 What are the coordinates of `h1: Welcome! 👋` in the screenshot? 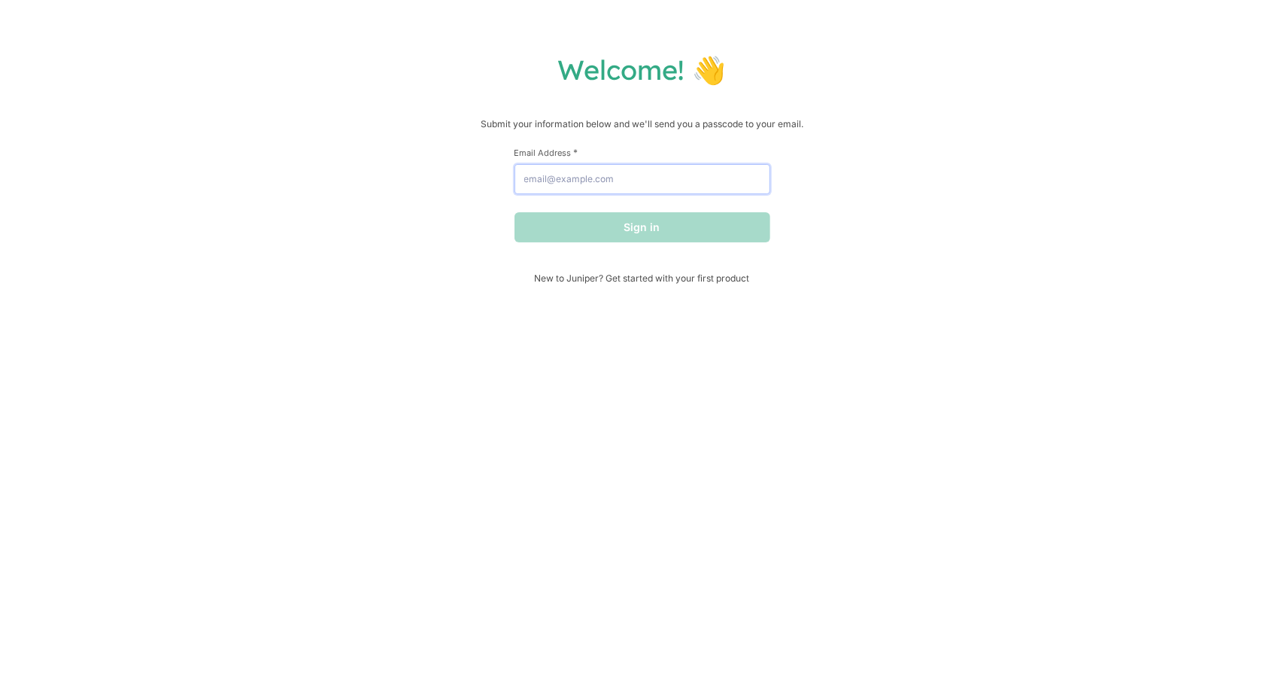 It's located at (642, 69).